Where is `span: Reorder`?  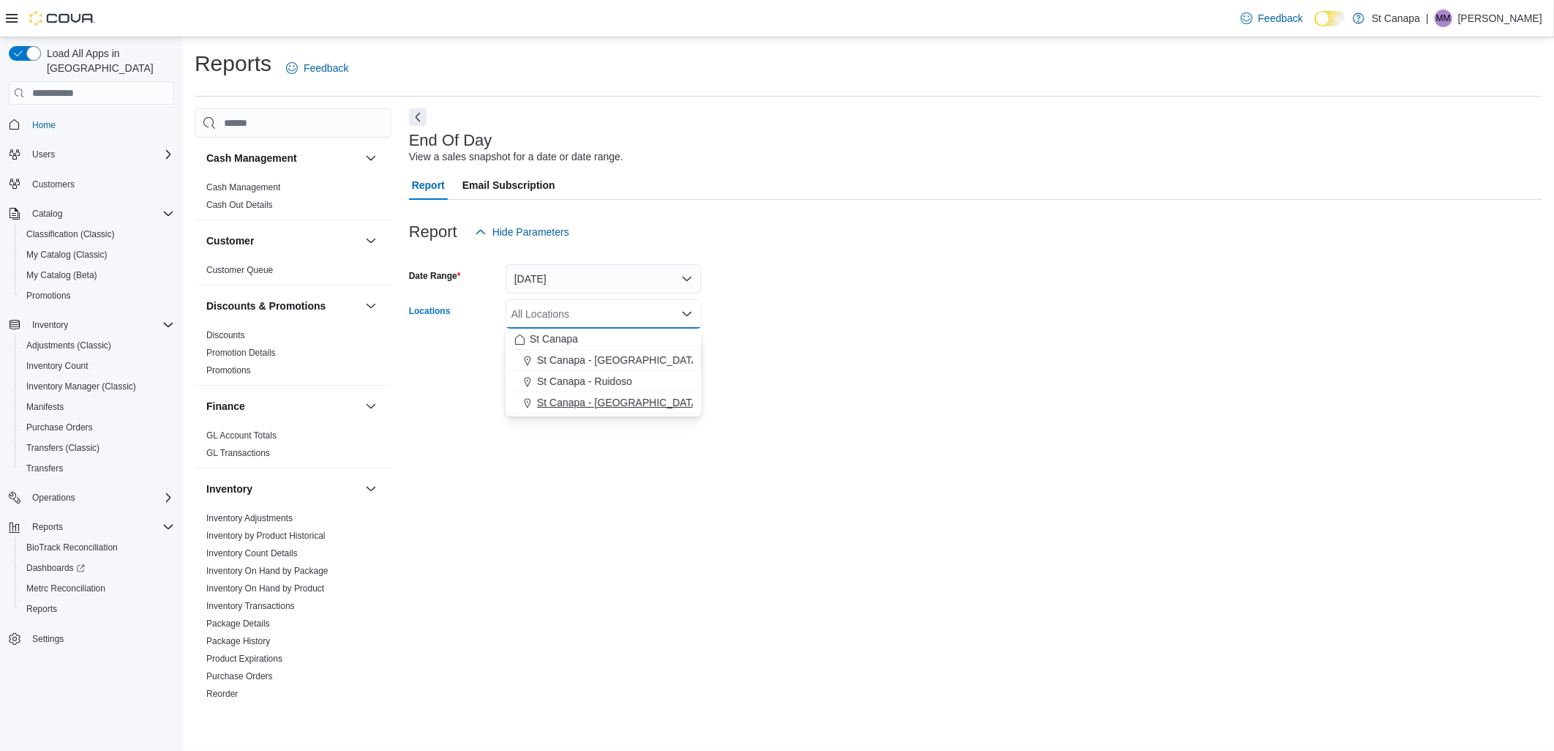
span: Reorder is located at coordinates (222, 694).